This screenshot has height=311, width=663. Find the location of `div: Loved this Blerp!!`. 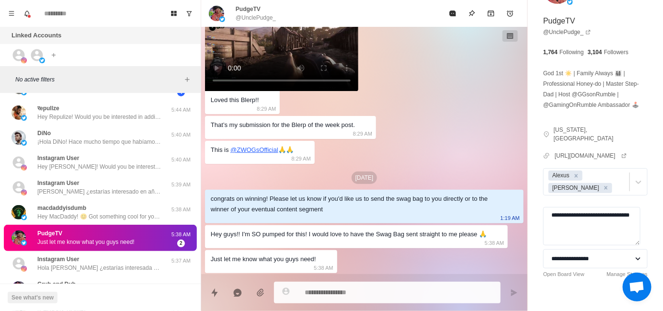

div: Loved this Blerp!! is located at coordinates (235, 100).